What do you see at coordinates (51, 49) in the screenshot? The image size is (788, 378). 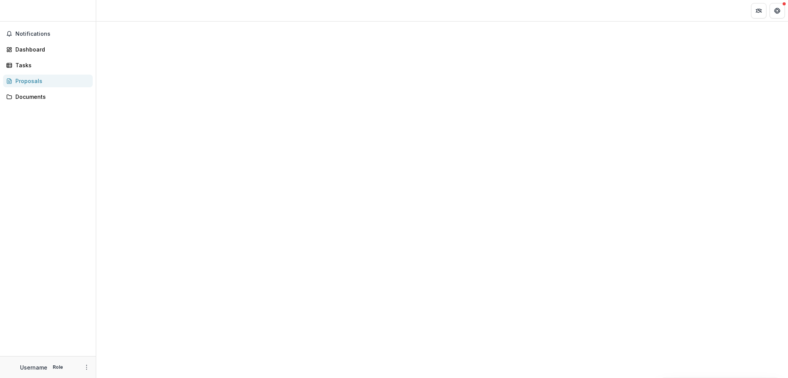 I see `div: Dashboard` at bounding box center [51, 49].